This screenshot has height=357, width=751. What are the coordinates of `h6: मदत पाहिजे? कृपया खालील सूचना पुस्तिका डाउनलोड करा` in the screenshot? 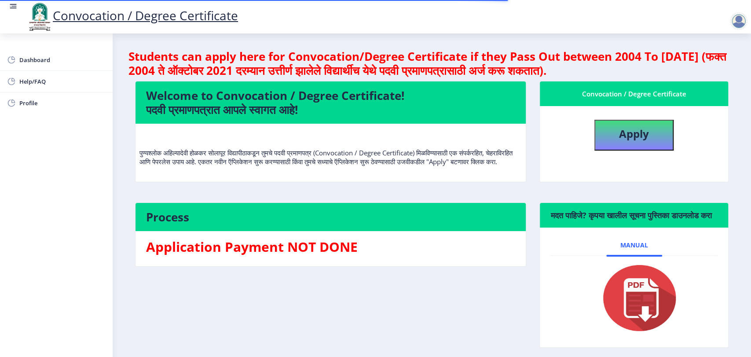 It's located at (634, 215).